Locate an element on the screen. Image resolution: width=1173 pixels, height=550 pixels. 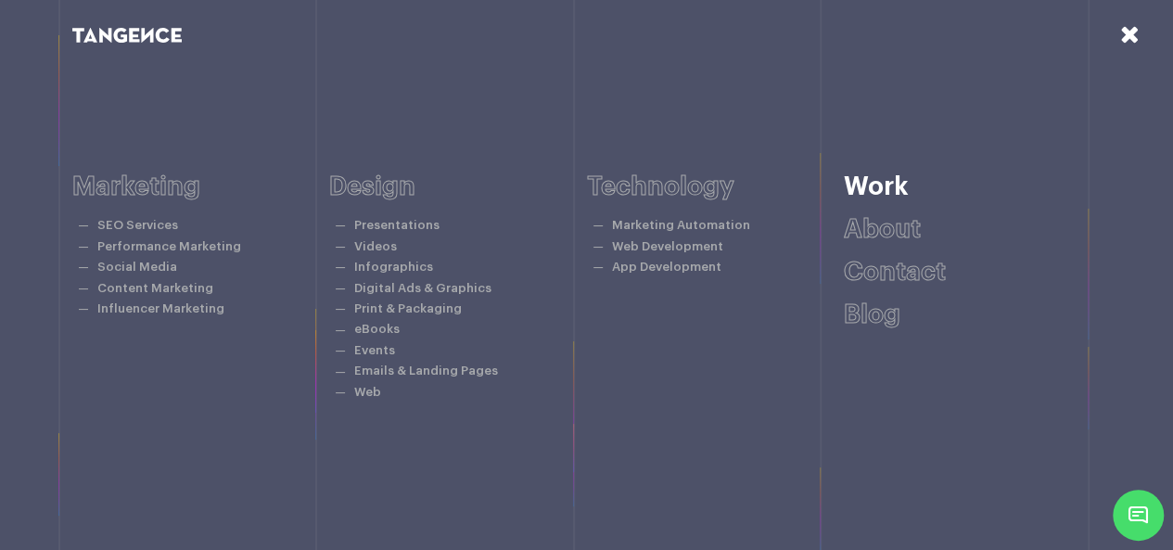
a: Content Marketing is located at coordinates (155, 287).